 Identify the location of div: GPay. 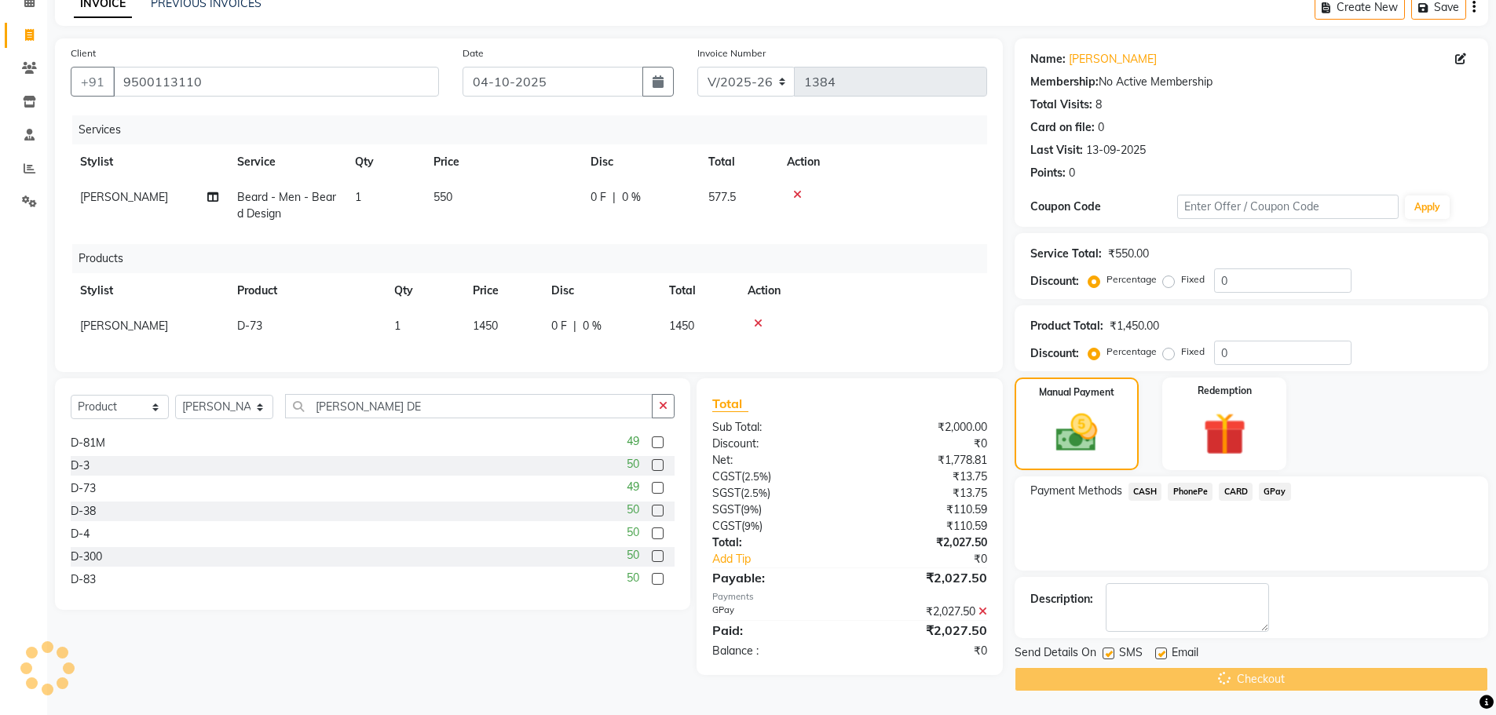
(775, 612).